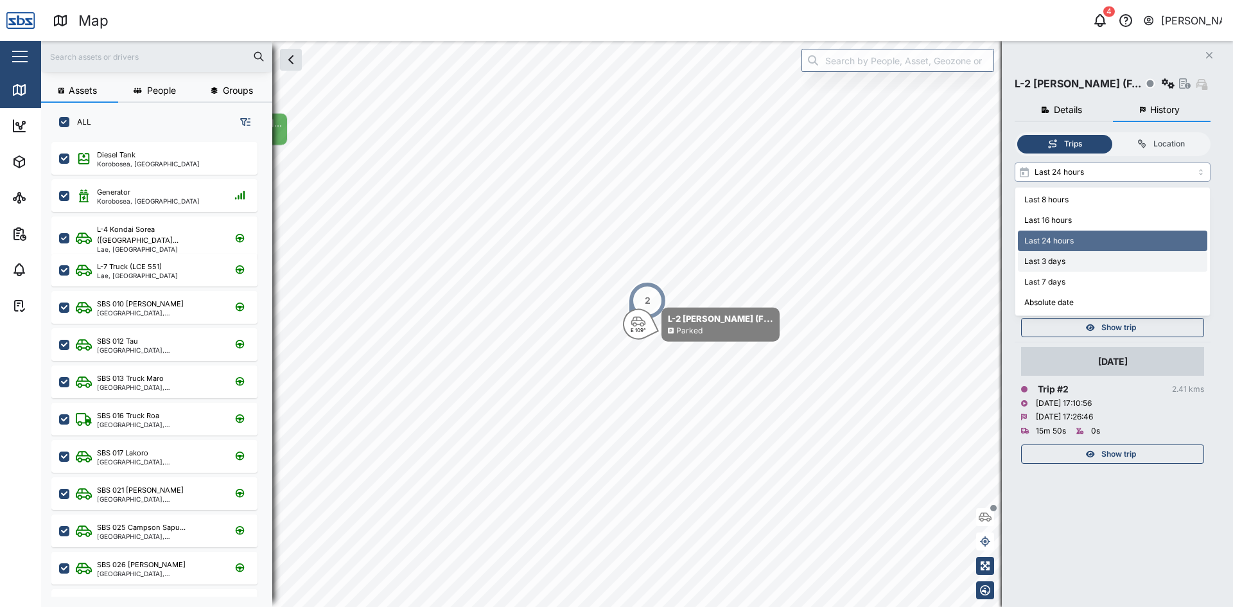  Describe the element at coordinates (647, 301) in the screenshot. I see `div: 2` at that location.